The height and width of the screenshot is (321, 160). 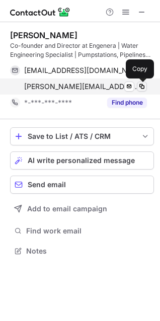 I want to click on button: Send email, so click(x=82, y=185).